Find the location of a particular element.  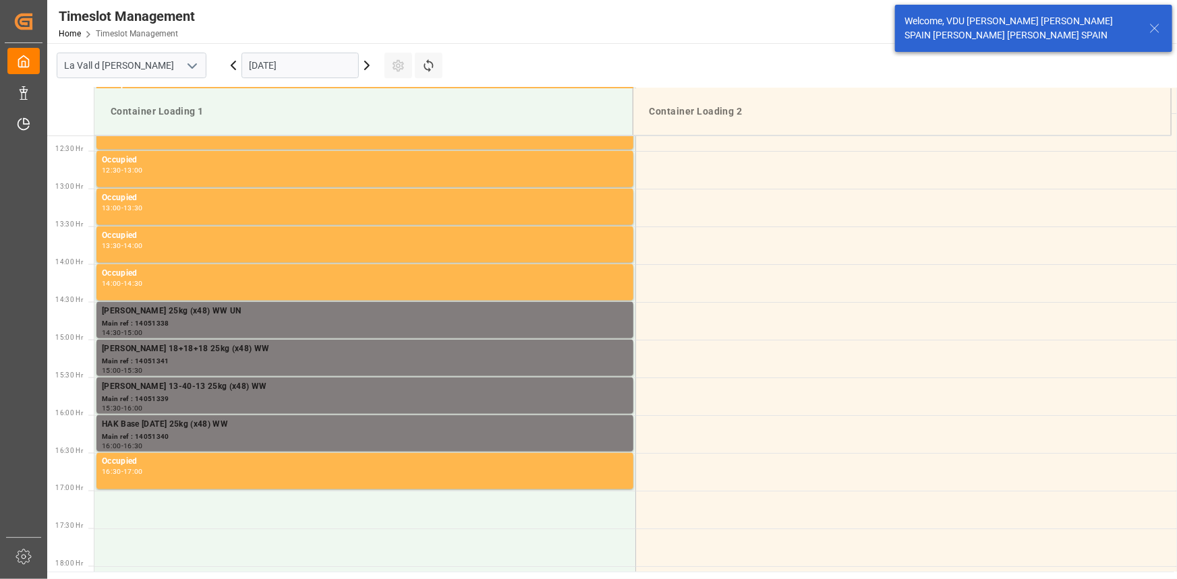

span: 17:30 Hr is located at coordinates (69, 526).